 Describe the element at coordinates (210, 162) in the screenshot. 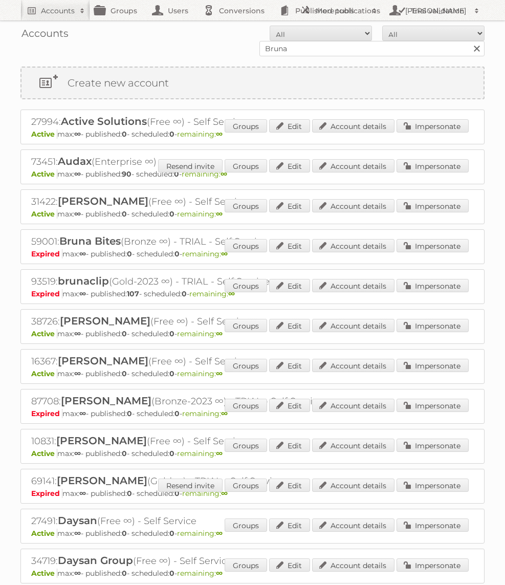

I see `h2: 73451: (Enterprise ∞)` at that location.